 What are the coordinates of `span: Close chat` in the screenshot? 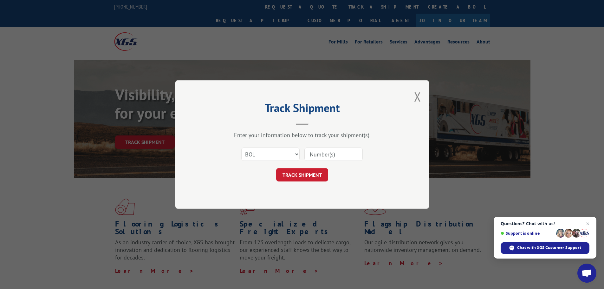 It's located at (587, 223).